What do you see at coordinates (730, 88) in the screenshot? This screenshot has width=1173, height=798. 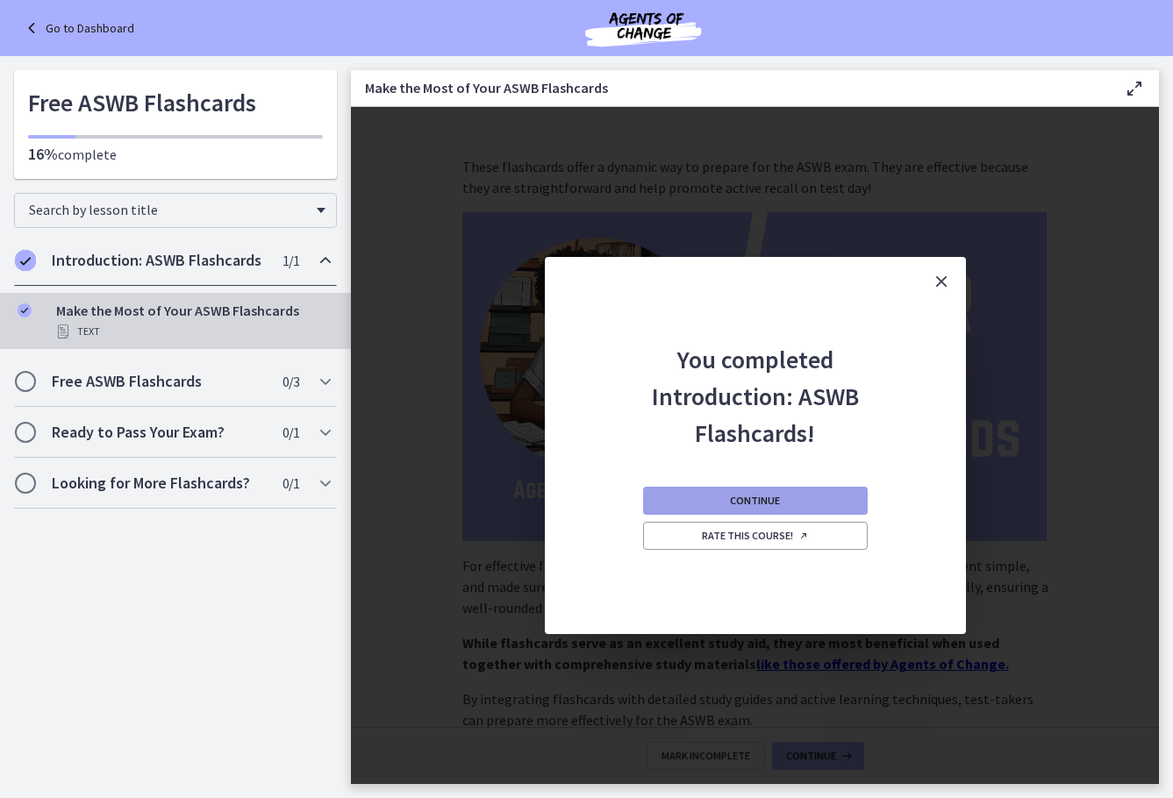 I see `h3: Make the Most of Your ASWB Flashcards` at bounding box center [730, 88].